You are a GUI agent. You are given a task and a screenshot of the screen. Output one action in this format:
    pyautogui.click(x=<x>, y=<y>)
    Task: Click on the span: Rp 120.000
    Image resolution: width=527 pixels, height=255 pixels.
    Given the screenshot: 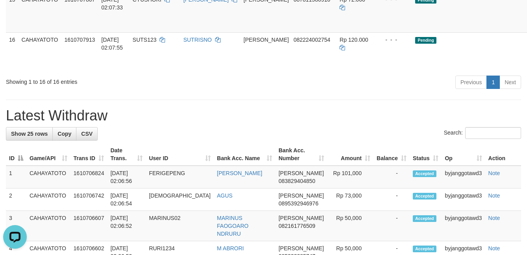 What is the action you would take?
    pyautogui.click(x=354, y=40)
    